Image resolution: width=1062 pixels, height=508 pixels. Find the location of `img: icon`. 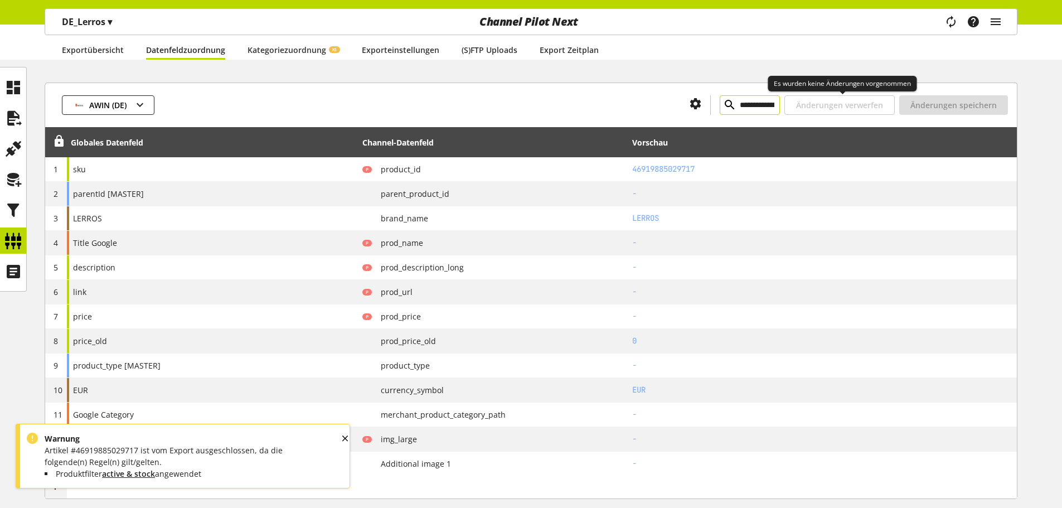

img: icon is located at coordinates (79, 105).